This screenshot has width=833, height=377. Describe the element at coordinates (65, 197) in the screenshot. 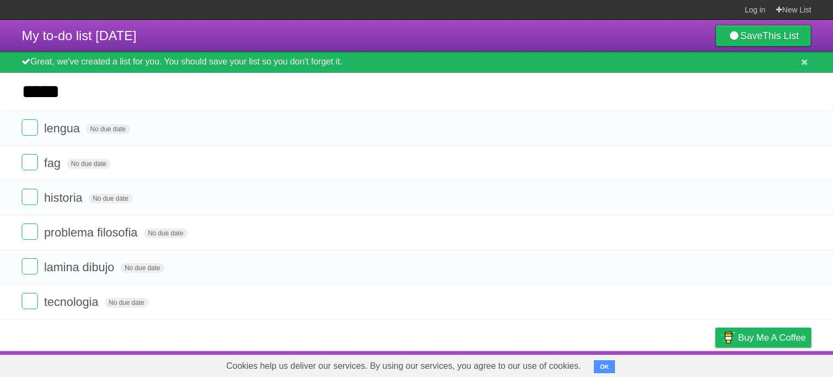

I see `span: historia` at that location.